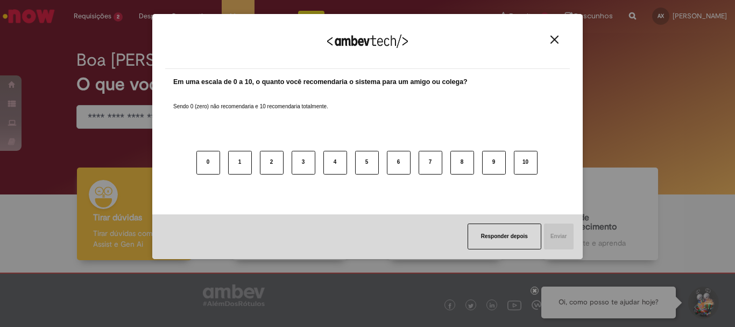 This screenshot has height=327, width=735. Describe the element at coordinates (526, 162) in the screenshot. I see `button: 10` at that location.